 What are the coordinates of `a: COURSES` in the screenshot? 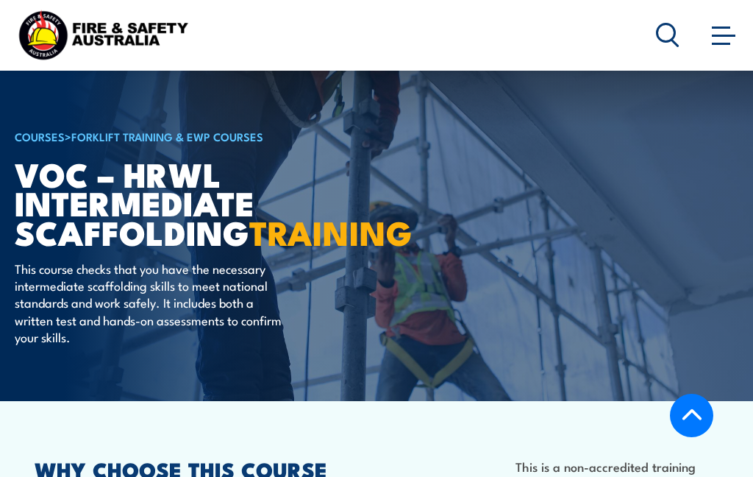 It's located at (40, 136).